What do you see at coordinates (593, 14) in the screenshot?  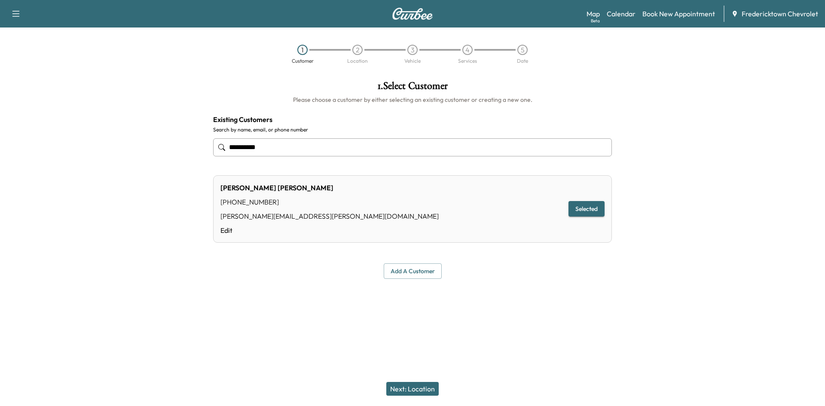 I see `a: MapBeta` at bounding box center [593, 14].